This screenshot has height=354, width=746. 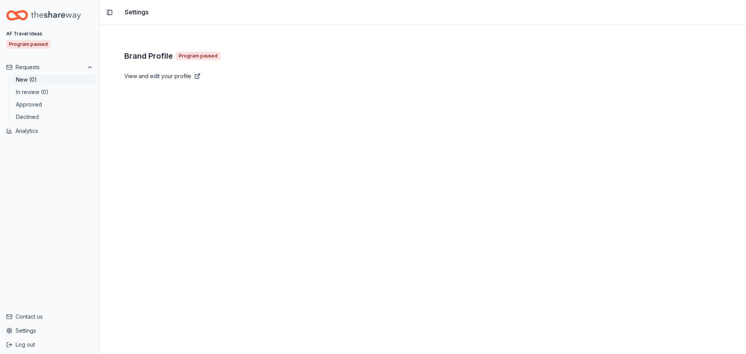 What do you see at coordinates (24, 34) in the screenshot?
I see `div: AF Travel Ideas` at bounding box center [24, 34].